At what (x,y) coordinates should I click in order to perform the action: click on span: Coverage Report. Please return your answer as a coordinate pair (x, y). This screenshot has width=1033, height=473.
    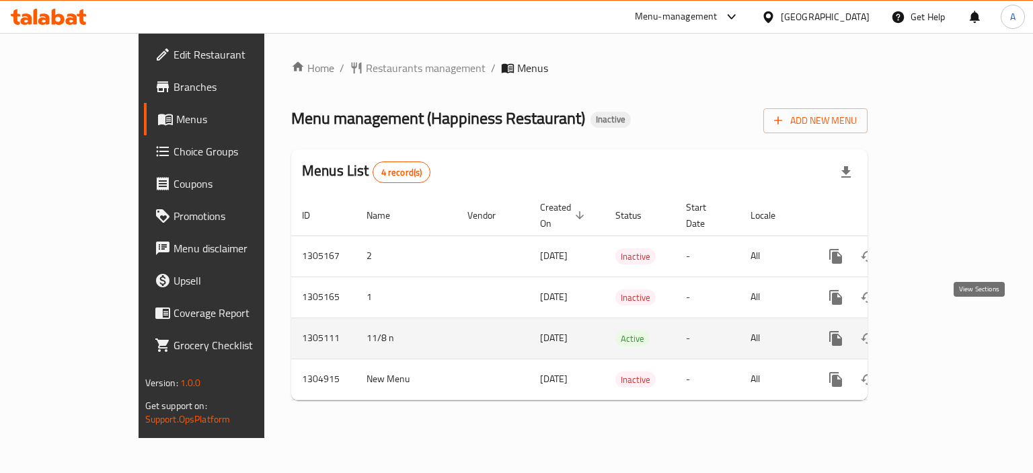
    Looking at the image, I should click on (237, 313).